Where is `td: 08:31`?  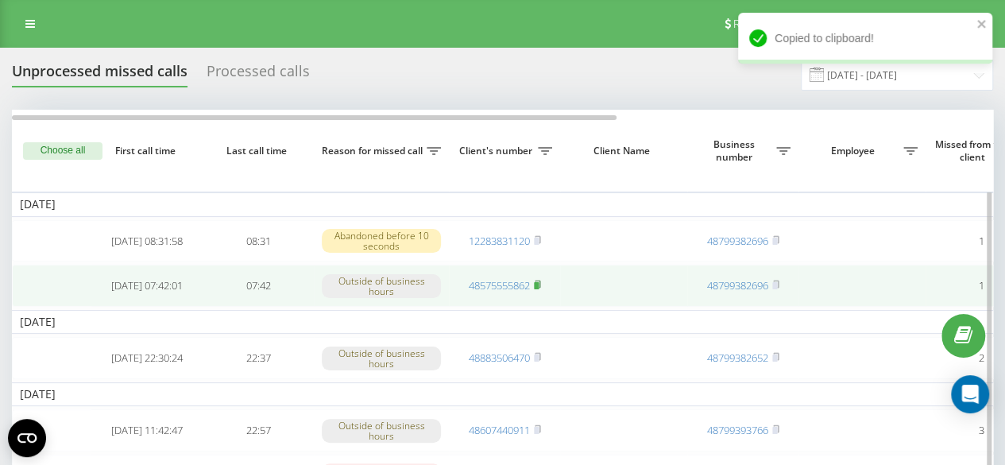 td: 08:31 is located at coordinates (258, 241).